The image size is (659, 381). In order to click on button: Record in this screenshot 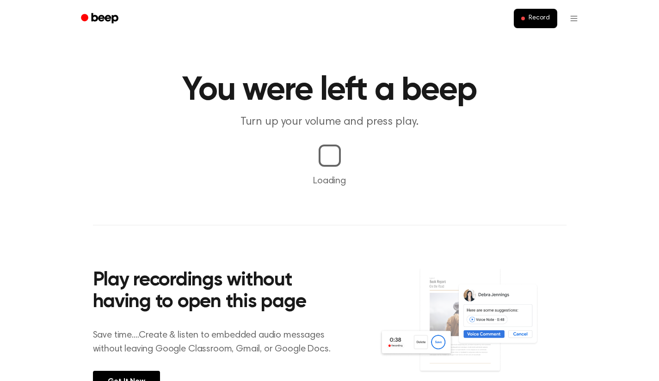, I will do `click(535, 18)`.